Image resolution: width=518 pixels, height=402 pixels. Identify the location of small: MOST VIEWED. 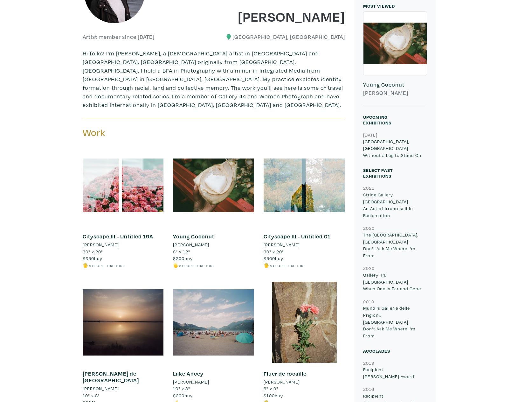
(379, 6).